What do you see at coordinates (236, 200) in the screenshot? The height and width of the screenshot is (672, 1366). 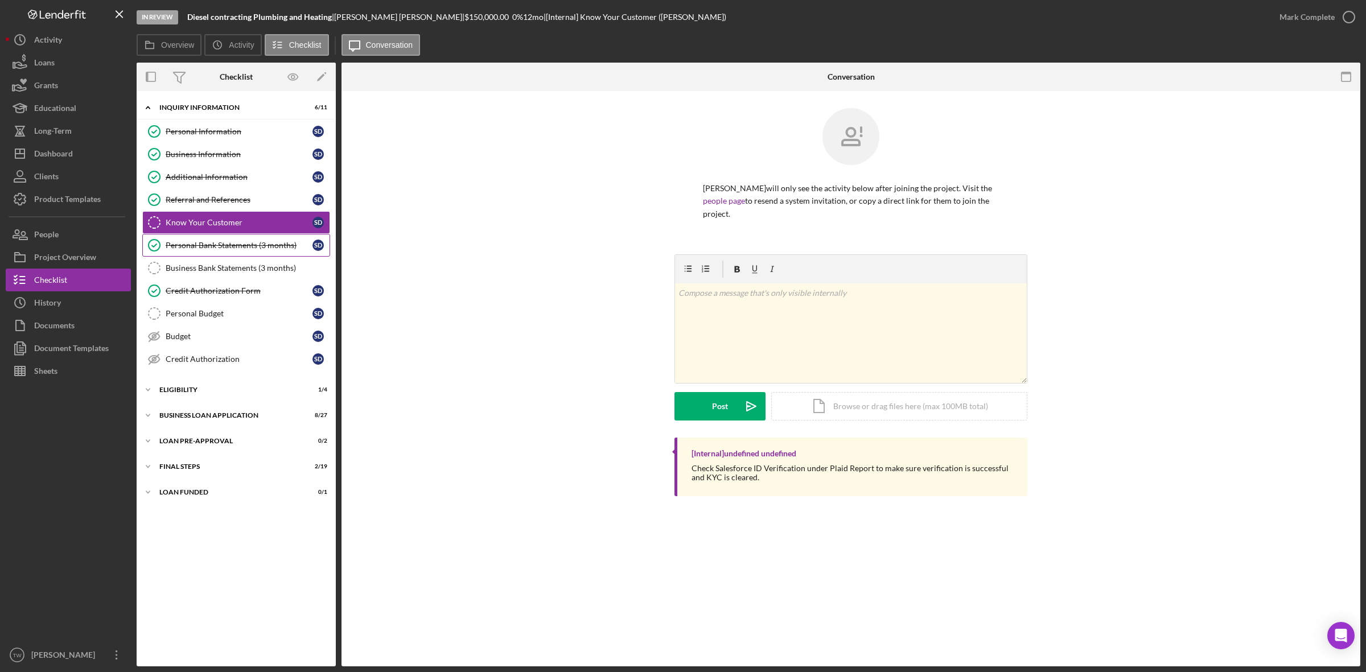 I see `a: Referral and ReferencesSD` at bounding box center [236, 200].